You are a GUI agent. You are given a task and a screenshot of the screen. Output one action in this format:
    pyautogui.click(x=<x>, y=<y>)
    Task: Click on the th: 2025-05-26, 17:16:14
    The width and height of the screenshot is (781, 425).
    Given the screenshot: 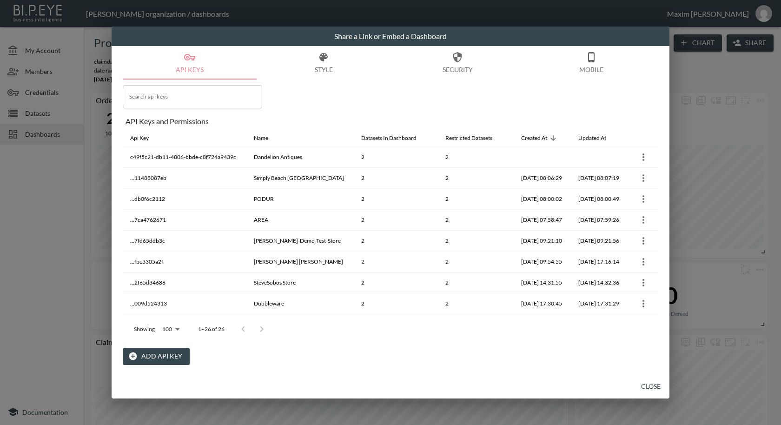 What is the action you would take?
    pyautogui.click(x=599, y=262)
    